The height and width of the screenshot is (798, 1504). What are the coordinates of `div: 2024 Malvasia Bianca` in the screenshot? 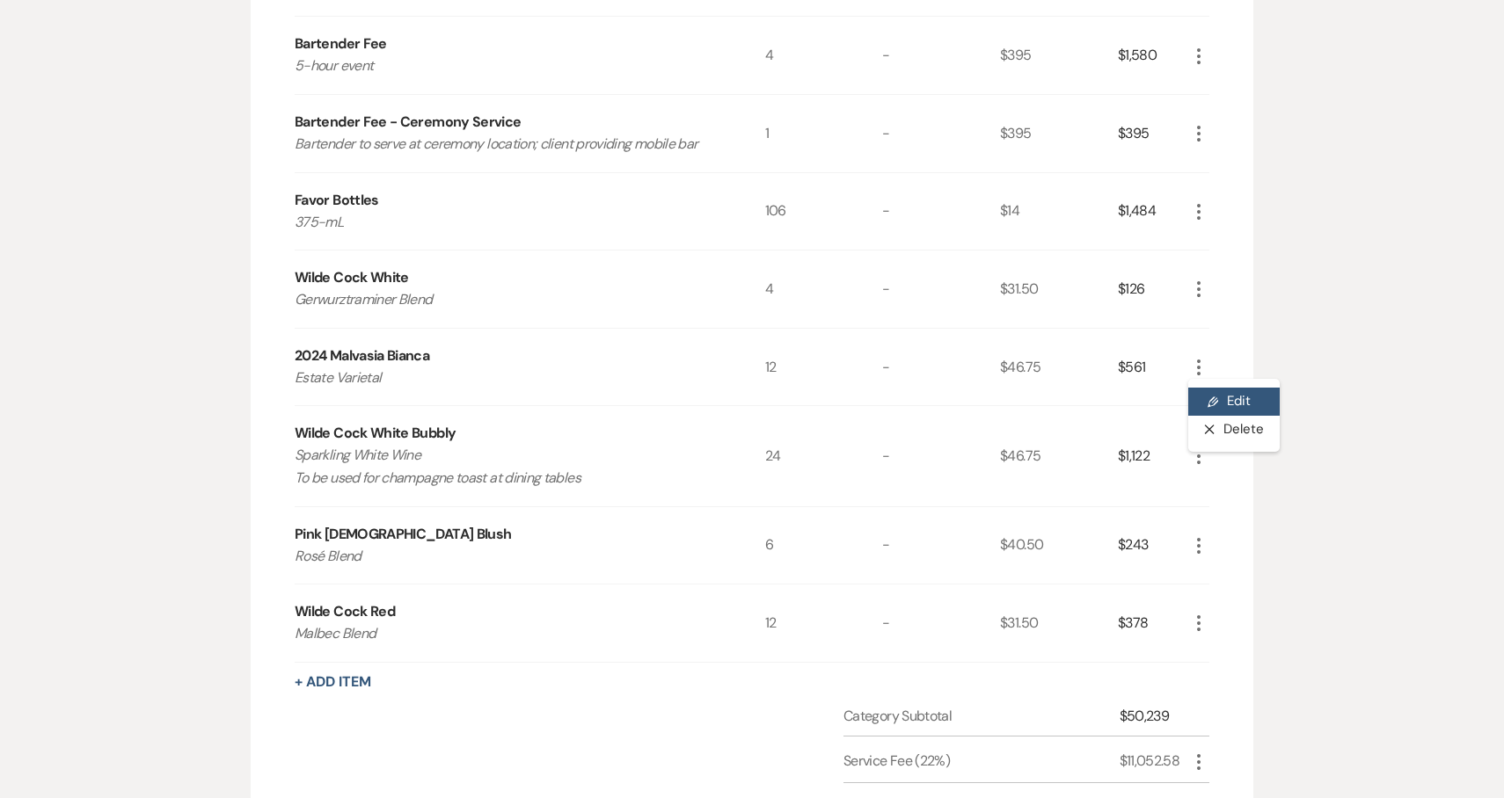 It's located at (361, 356).